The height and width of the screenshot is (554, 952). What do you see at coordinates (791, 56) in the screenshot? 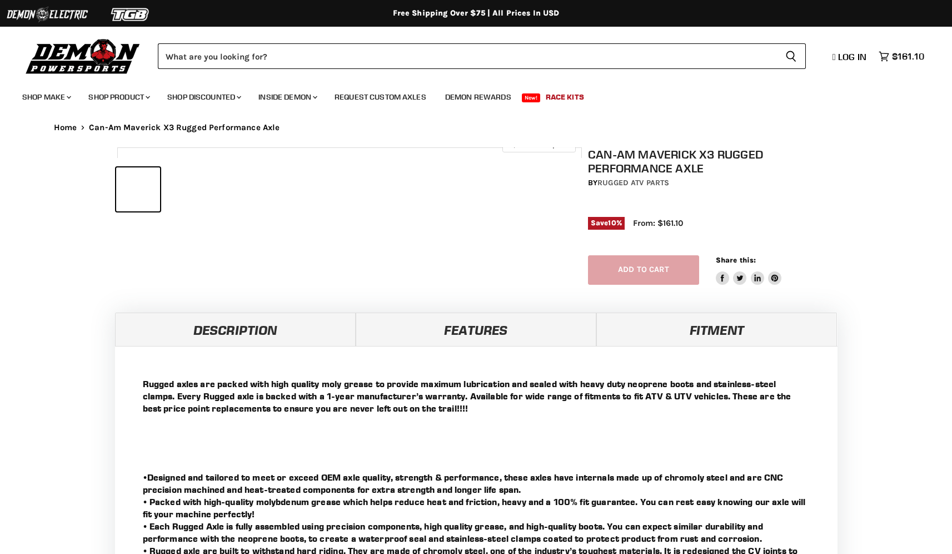
I see `button: Search` at bounding box center [791, 56].